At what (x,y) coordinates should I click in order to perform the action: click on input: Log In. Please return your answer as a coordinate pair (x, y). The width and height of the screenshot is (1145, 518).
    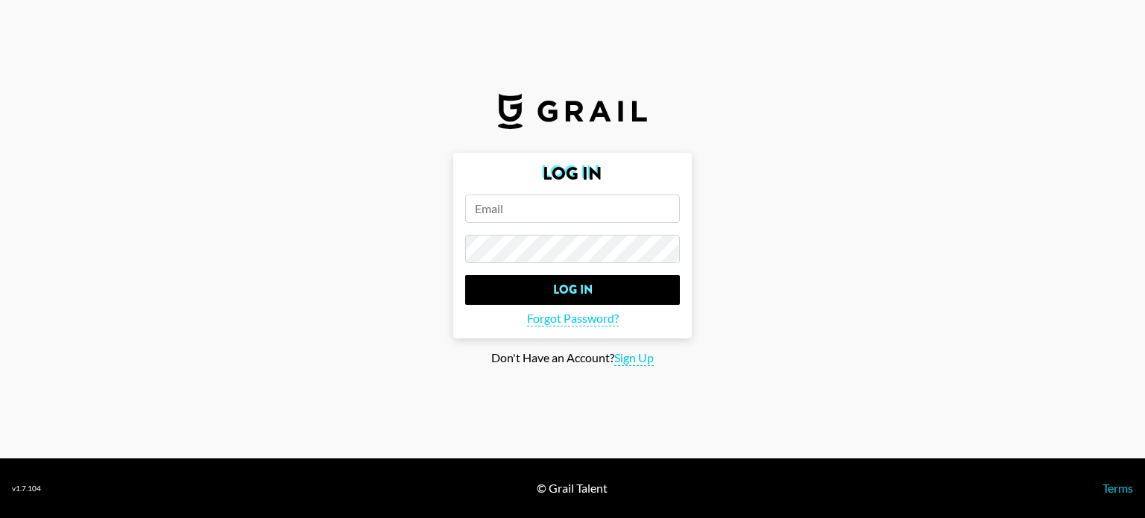
    Looking at the image, I should click on (573, 290).